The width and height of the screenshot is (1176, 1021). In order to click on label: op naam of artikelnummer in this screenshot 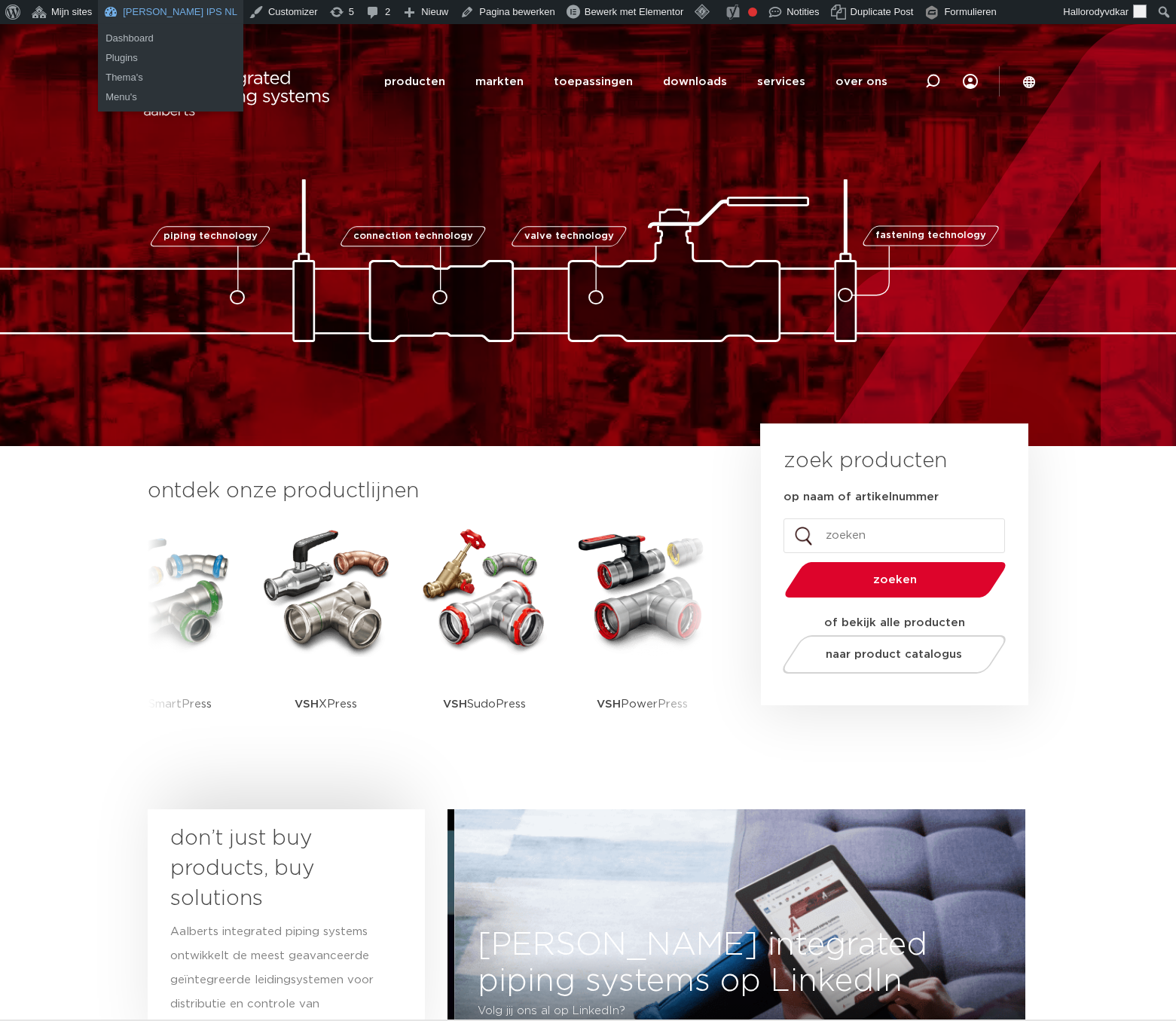, I will do `click(861, 498)`.